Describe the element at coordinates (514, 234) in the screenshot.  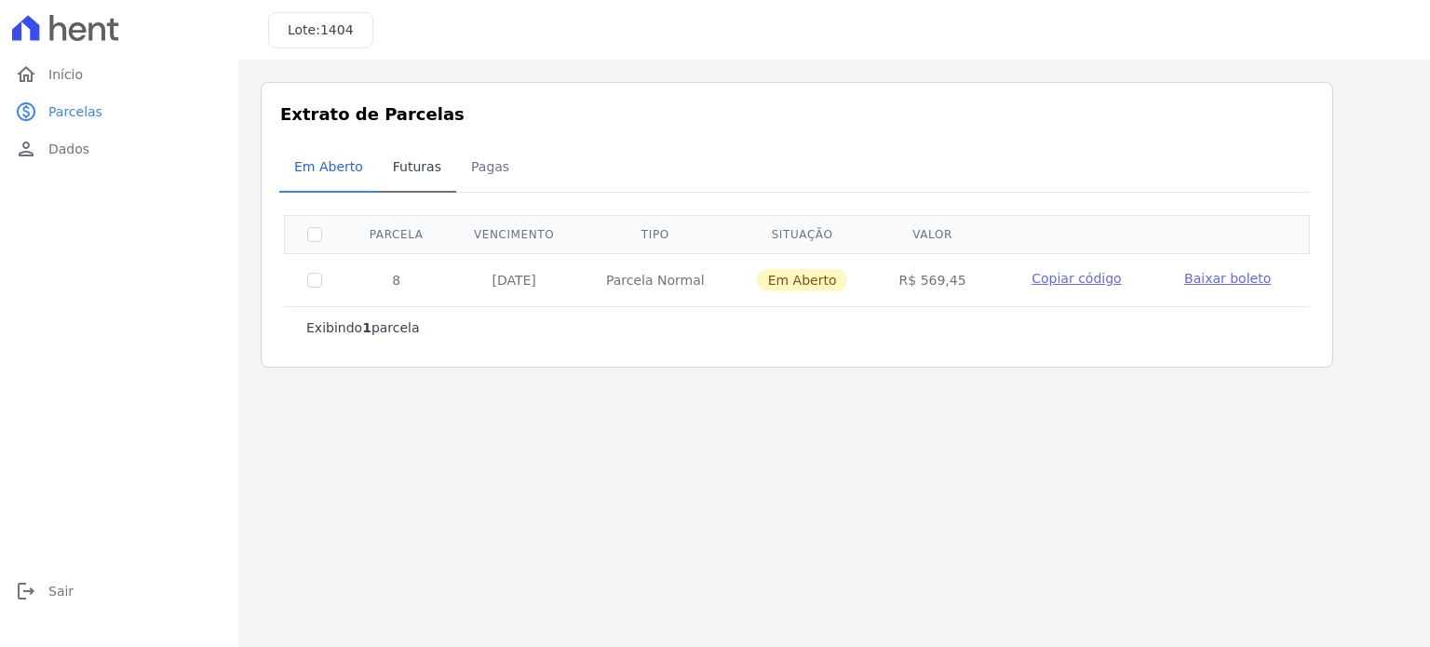
I see `th: Vencimento` at that location.